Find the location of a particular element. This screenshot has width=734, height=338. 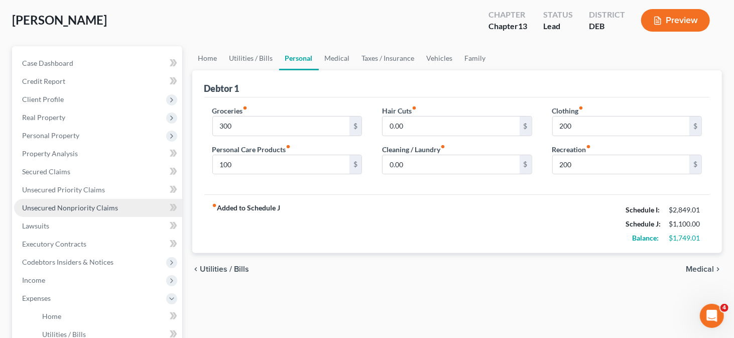

strong: Schedule J: is located at coordinates (643, 223).